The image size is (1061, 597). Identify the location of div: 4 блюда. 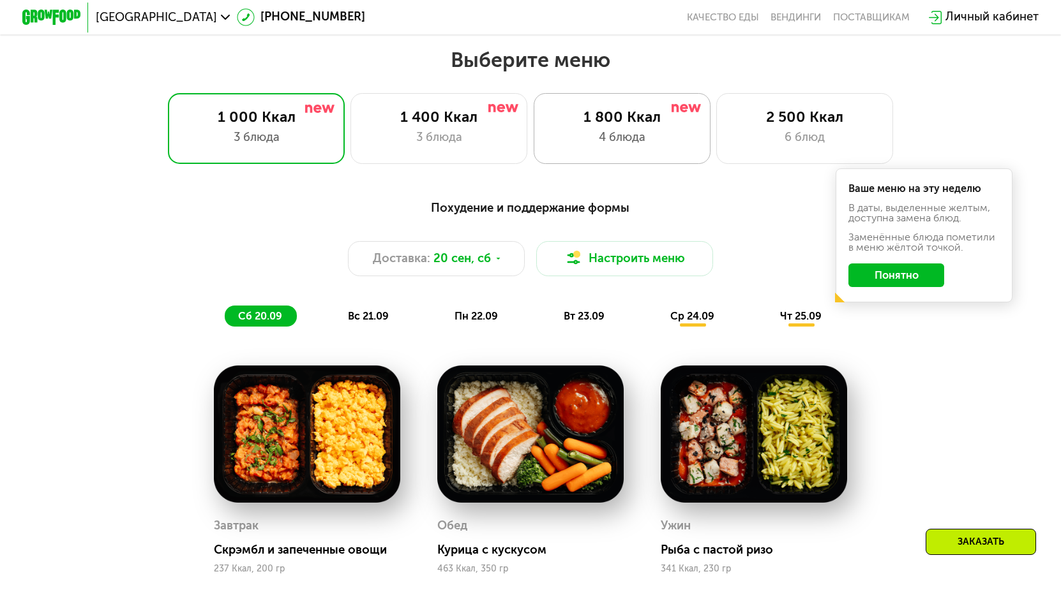
(622, 138).